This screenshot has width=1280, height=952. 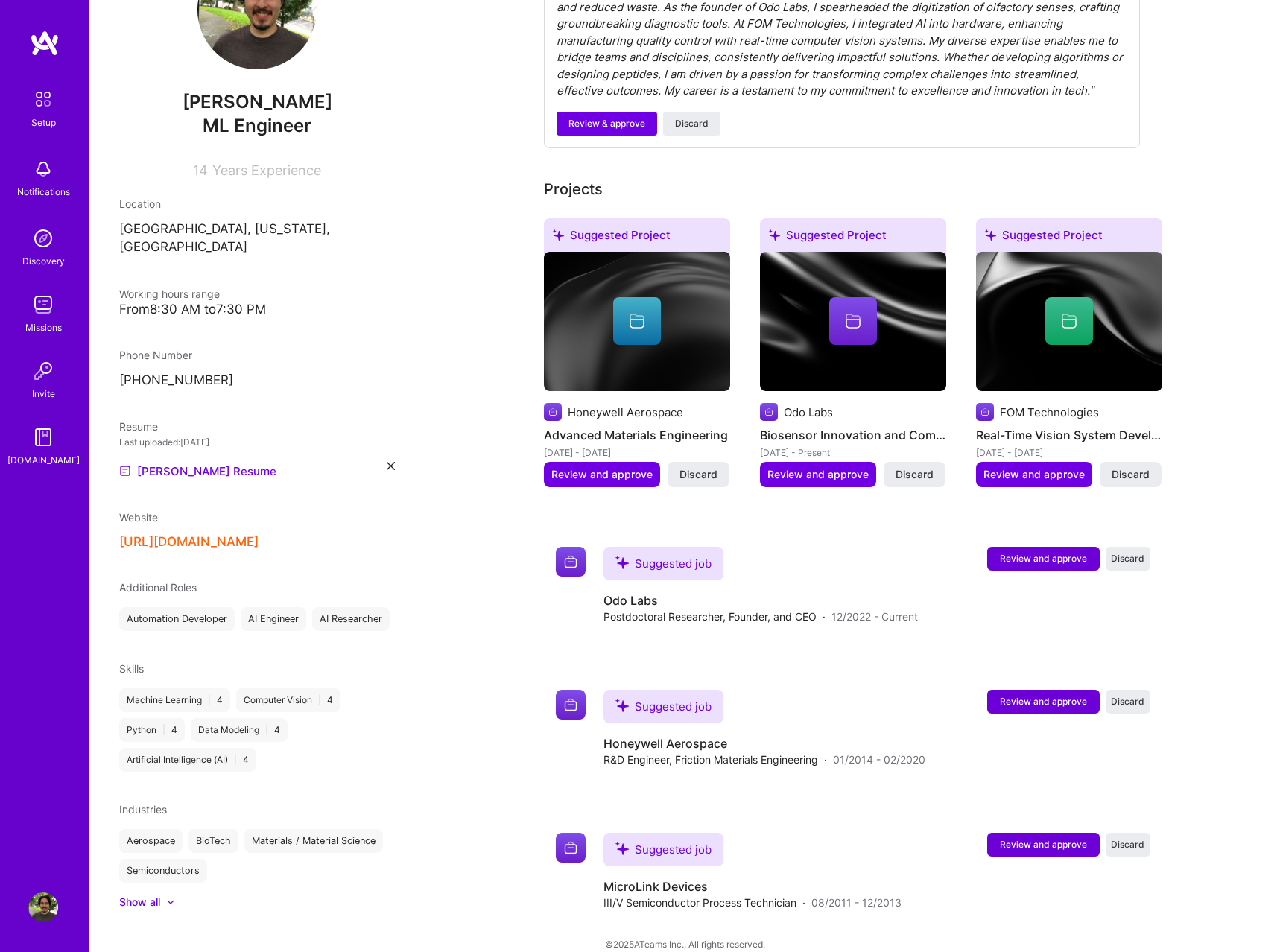 I want to click on span: III/V Semiconductor Process Technician, so click(x=700, y=902).